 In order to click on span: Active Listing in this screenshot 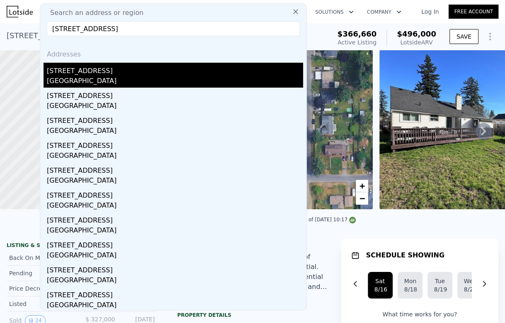, I will do `click(357, 42)`.